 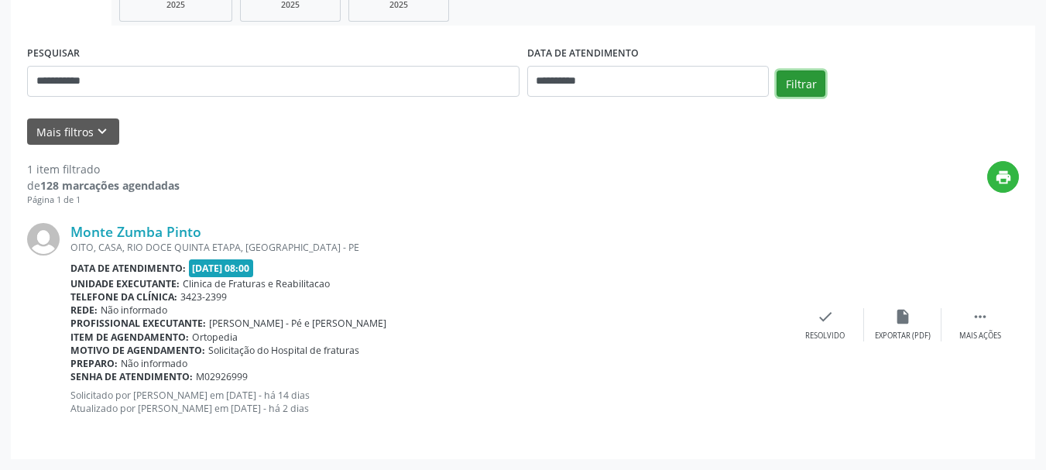 I want to click on div: Resolvido, so click(x=824, y=336).